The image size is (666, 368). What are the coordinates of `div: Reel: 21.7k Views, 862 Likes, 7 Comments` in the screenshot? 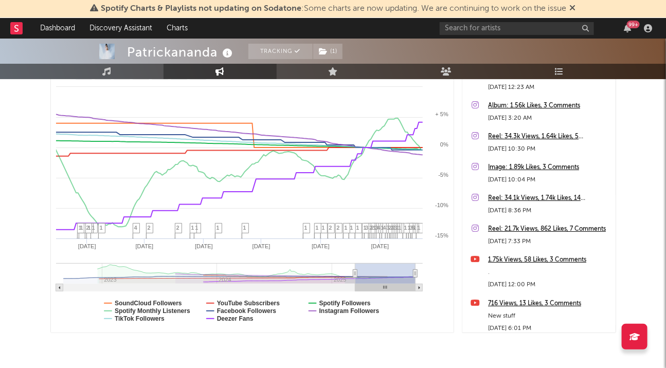 It's located at (549, 229).